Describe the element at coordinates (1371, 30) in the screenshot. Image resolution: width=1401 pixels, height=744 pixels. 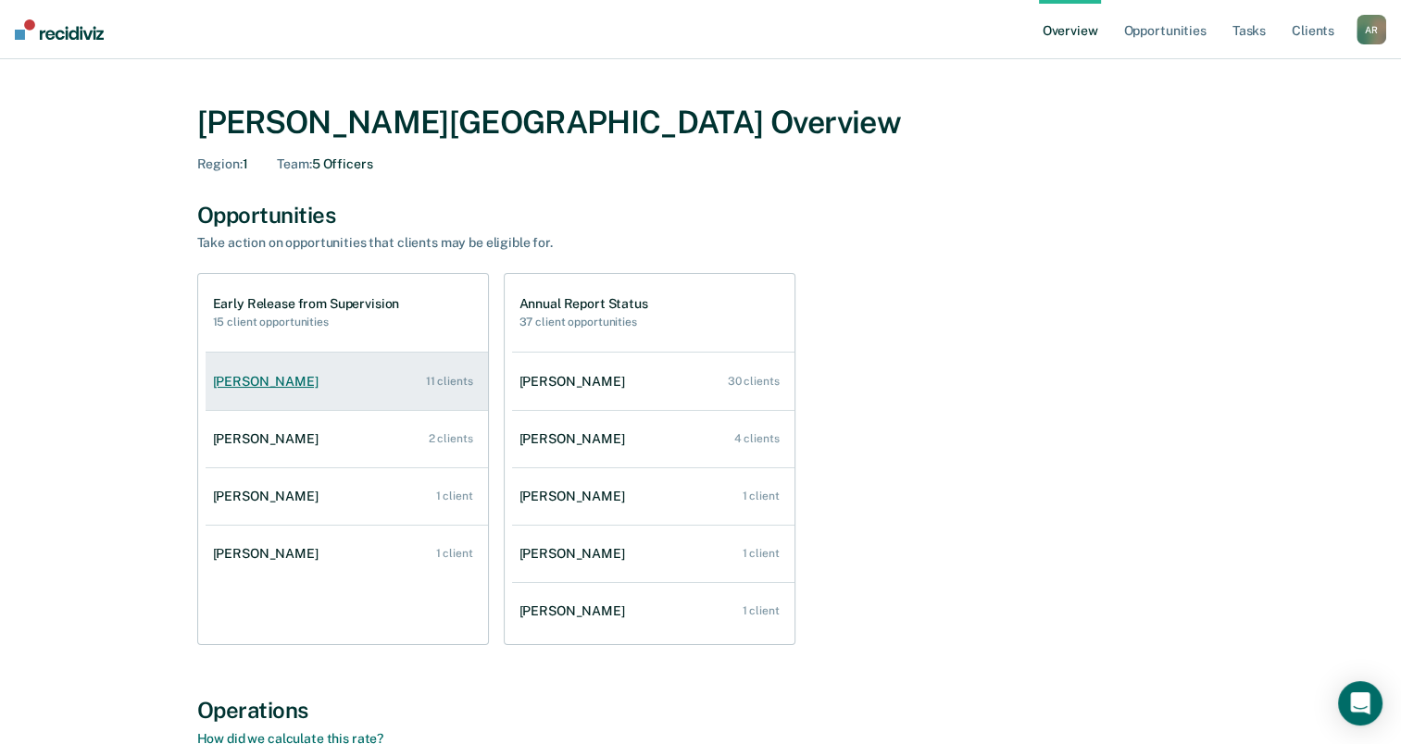
I see `button: AR` at that location.